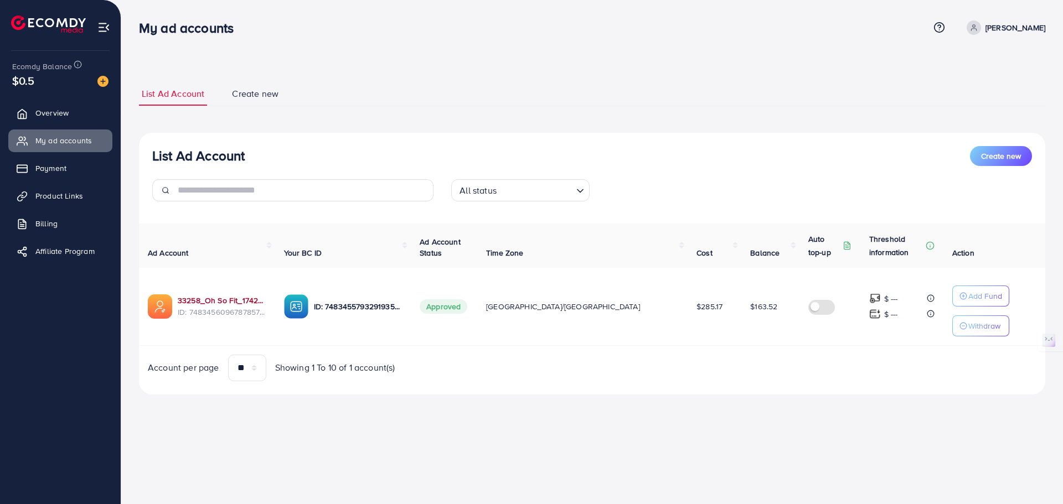 The width and height of the screenshot is (1063, 504). What do you see at coordinates (764, 253) in the screenshot?
I see `span: Balance` at bounding box center [764, 253].